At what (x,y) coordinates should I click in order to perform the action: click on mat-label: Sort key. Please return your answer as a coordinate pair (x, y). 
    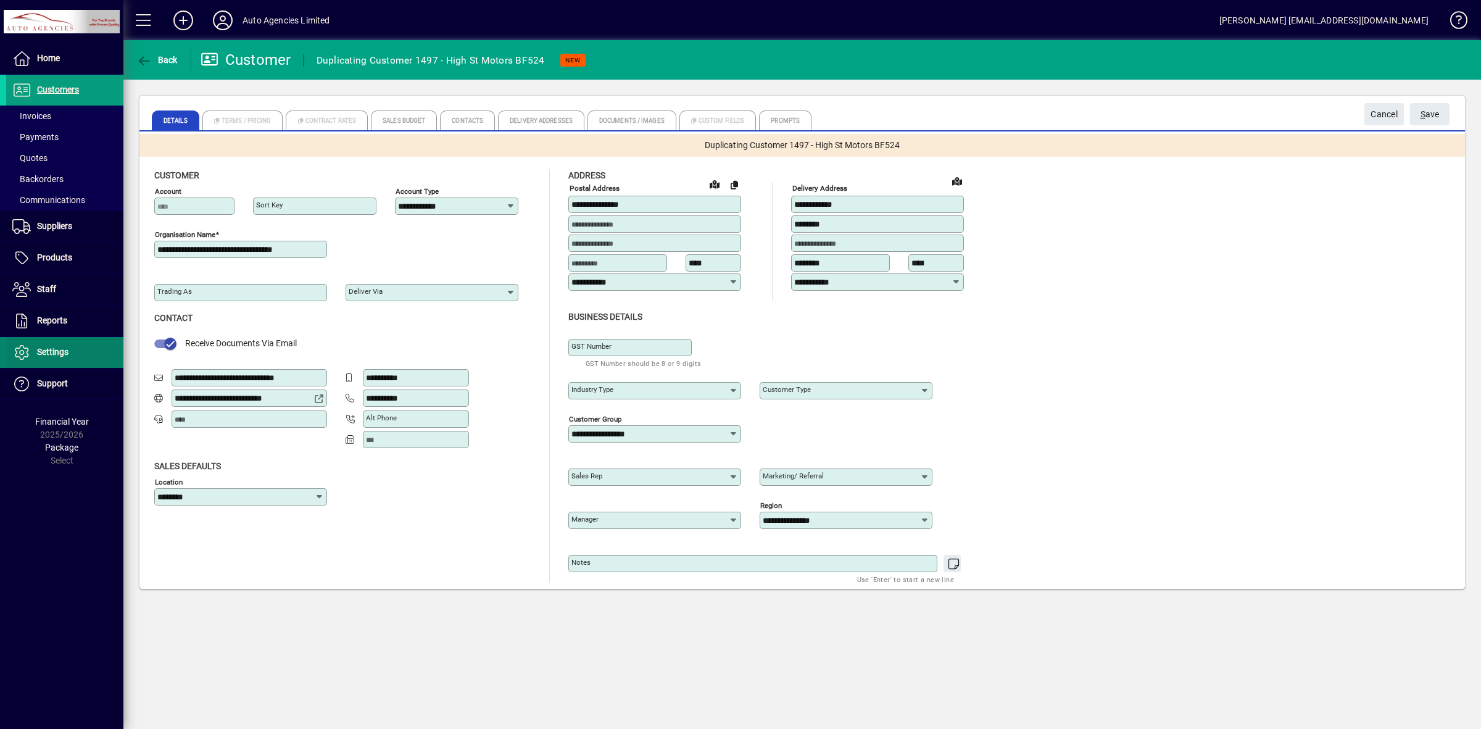
    Looking at the image, I should click on (269, 205).